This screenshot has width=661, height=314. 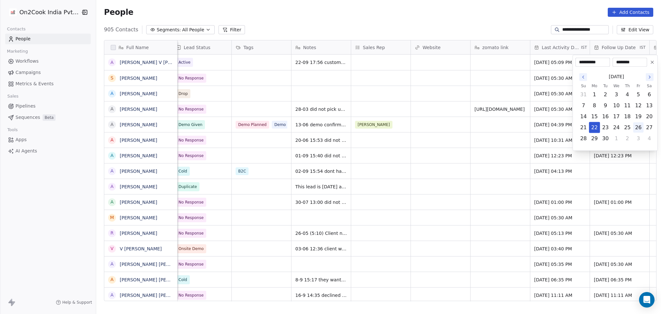 I want to click on button: Wednesday, September 10th, 2025, so click(x=617, y=106).